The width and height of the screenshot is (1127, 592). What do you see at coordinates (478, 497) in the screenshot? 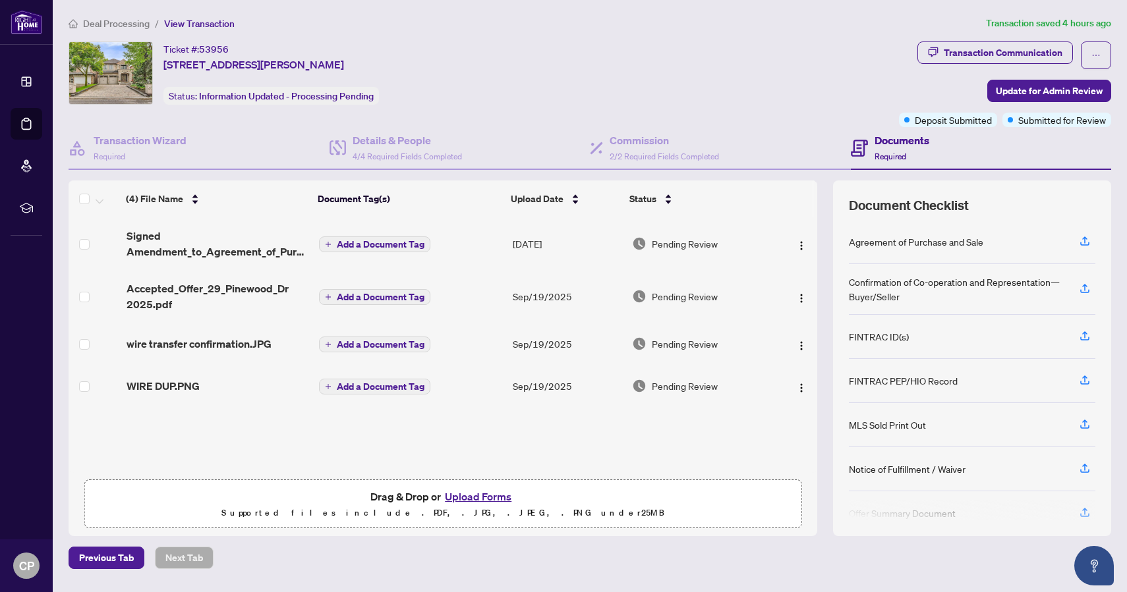
I see `button: Upload Forms` at bounding box center [478, 497].